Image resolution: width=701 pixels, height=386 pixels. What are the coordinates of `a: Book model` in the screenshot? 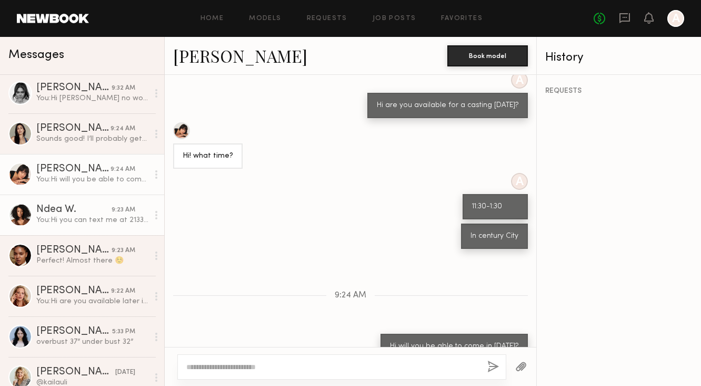 It's located at (488, 55).